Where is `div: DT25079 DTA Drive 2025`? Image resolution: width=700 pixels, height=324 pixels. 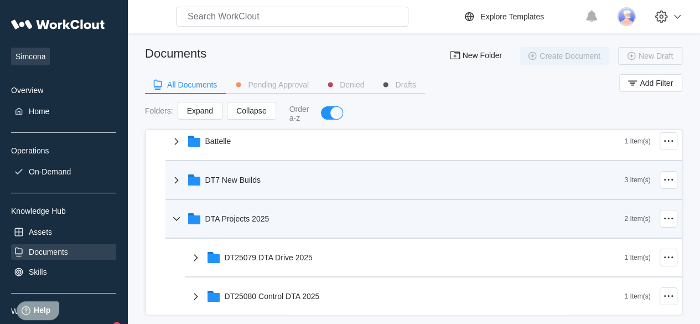
div: DT25079 DTA Drive 2025 is located at coordinates (268, 257).